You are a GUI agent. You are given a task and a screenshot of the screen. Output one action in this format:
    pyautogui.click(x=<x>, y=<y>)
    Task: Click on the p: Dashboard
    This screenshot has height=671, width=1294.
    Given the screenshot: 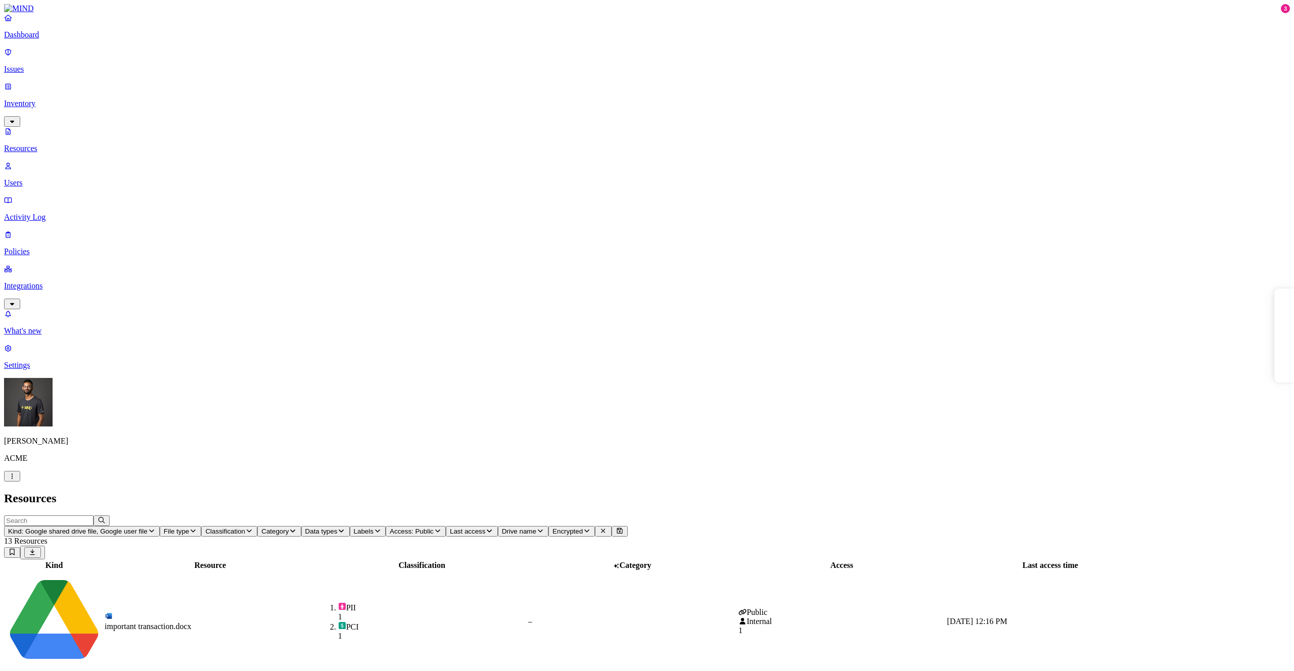 What is the action you would take?
    pyautogui.click(x=647, y=35)
    